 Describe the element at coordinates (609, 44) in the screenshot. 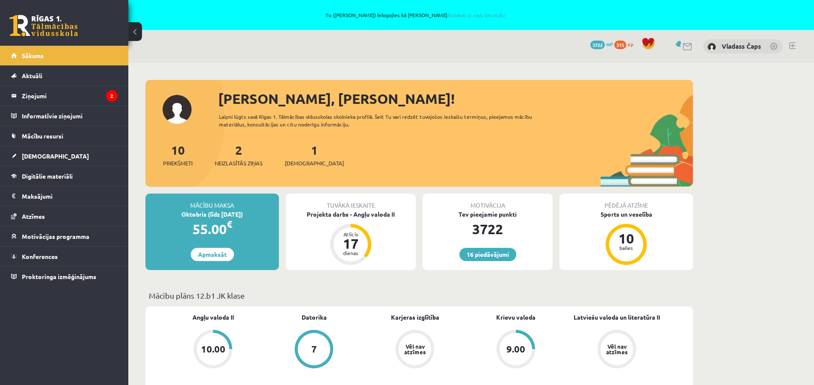

I see `span: mP` at that location.